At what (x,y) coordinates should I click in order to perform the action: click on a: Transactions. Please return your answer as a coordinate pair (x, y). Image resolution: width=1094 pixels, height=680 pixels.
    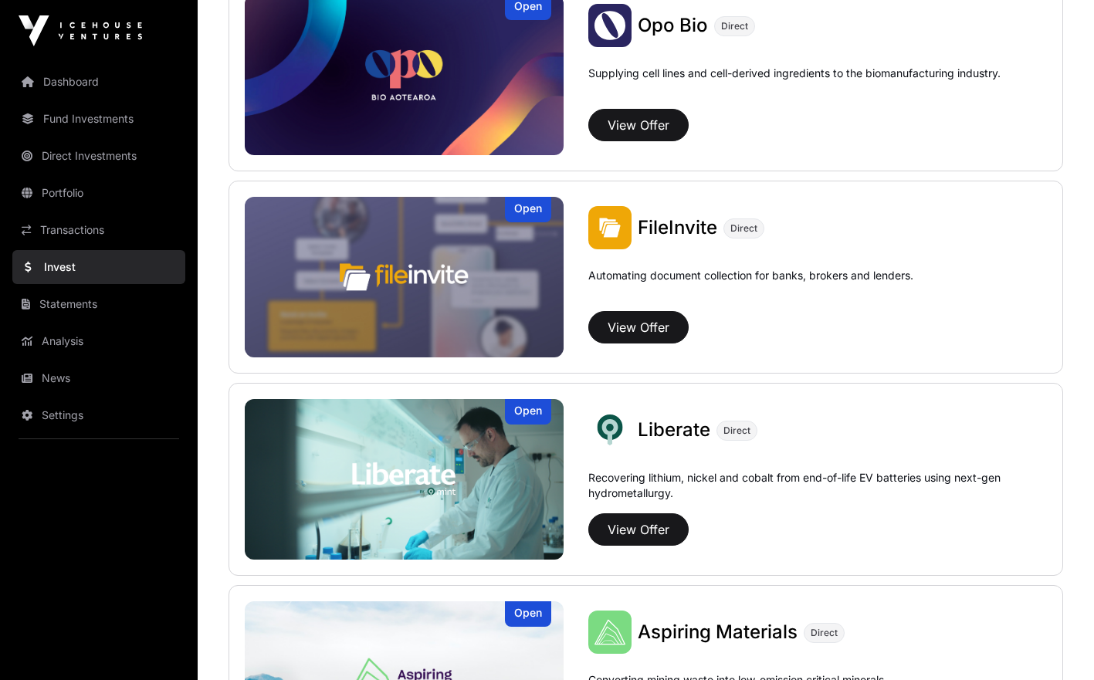
    Looking at the image, I should click on (99, 230).